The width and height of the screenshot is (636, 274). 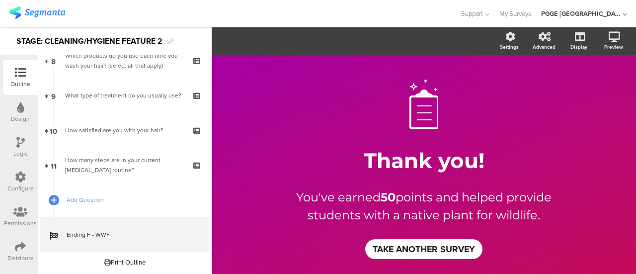 I want to click on span: 11, so click(x=54, y=165).